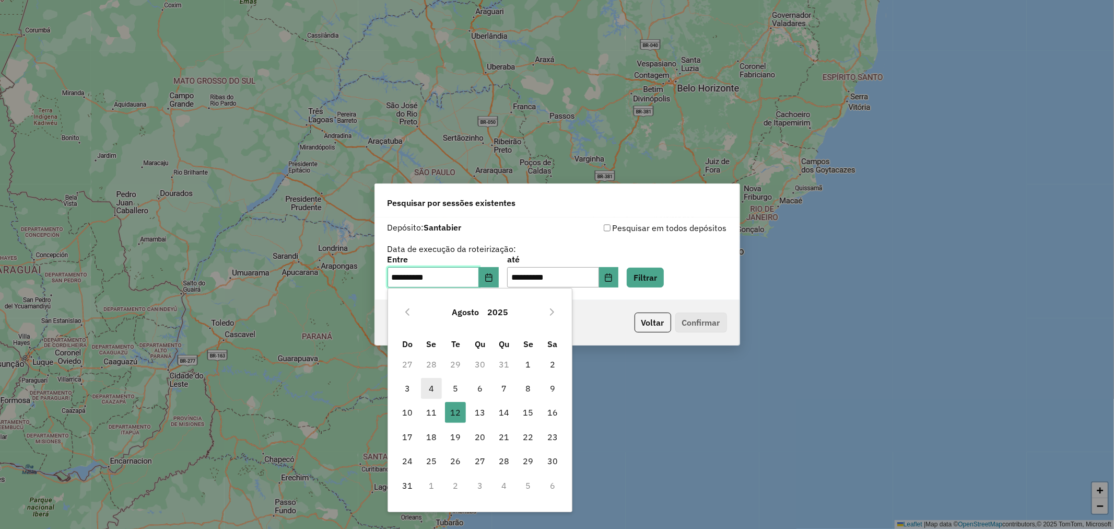 The image size is (1114, 529). What do you see at coordinates (443, 227) in the screenshot?
I see `strong: Santabier` at bounding box center [443, 227].